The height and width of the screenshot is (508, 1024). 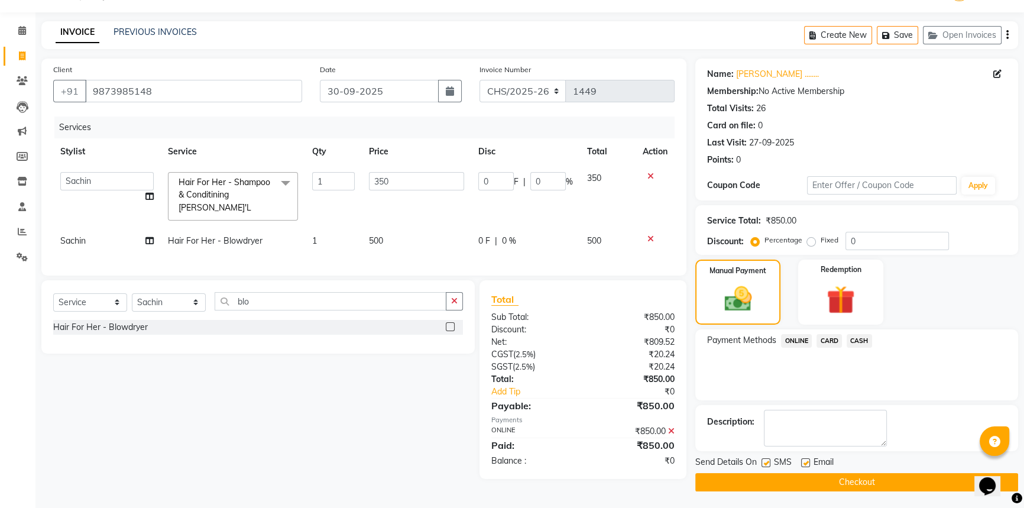 What do you see at coordinates (484, 241) in the screenshot?
I see `span: 0 F` at bounding box center [484, 241].